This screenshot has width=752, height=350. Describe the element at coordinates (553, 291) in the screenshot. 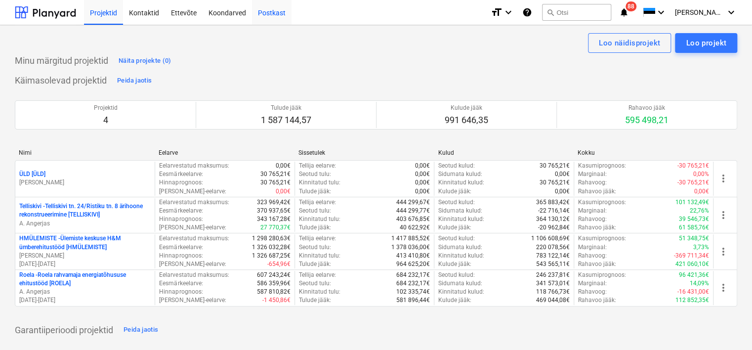

I see `p: 118 766,73€` at that location.